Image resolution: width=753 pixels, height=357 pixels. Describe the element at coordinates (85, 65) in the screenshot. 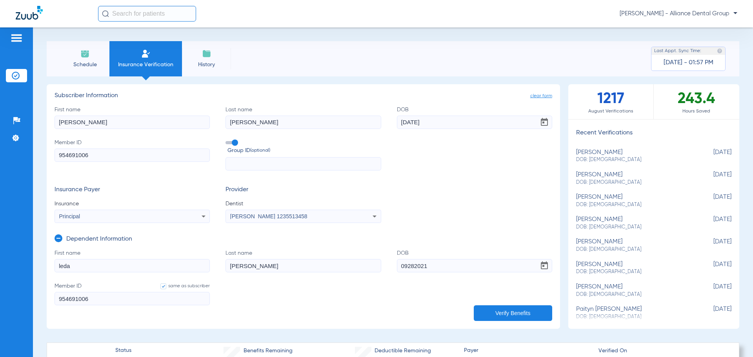

I see `span: Schedule` at that location.